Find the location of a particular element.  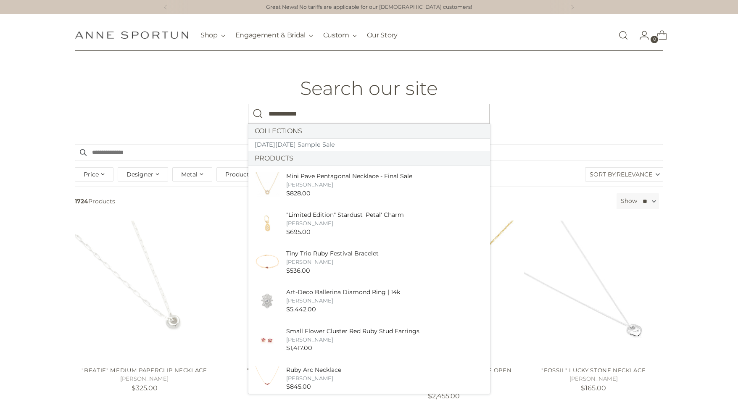

a: Open search modal is located at coordinates (623, 35).